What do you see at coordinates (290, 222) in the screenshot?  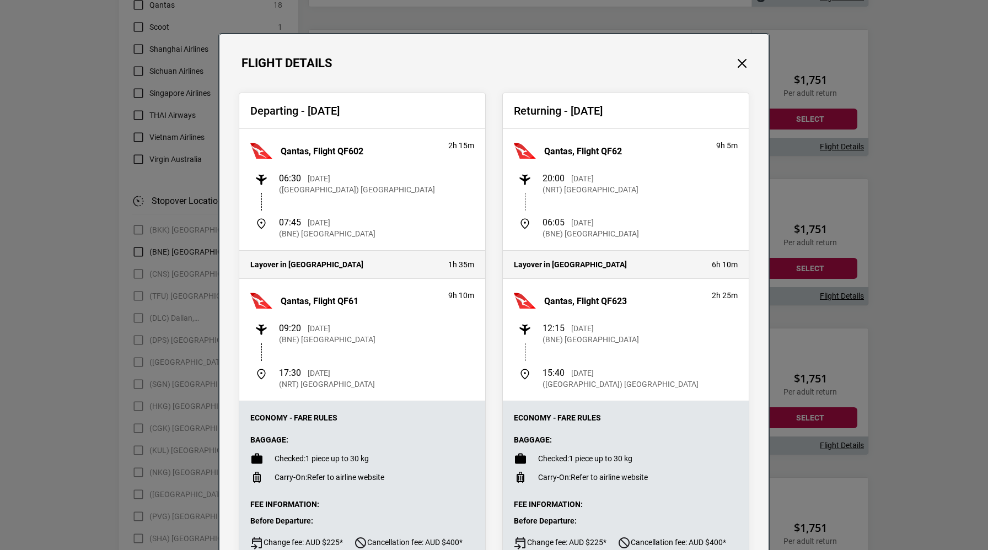 I see `span: 07:45` at bounding box center [290, 222].